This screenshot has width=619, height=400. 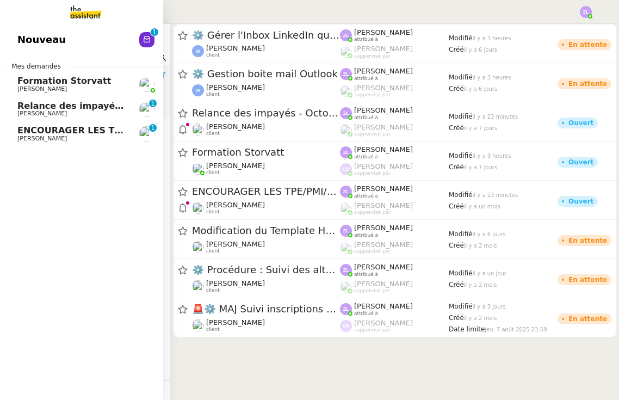 What do you see at coordinates (153, 129) in the screenshot?
I see `p: 1` at bounding box center [153, 129].